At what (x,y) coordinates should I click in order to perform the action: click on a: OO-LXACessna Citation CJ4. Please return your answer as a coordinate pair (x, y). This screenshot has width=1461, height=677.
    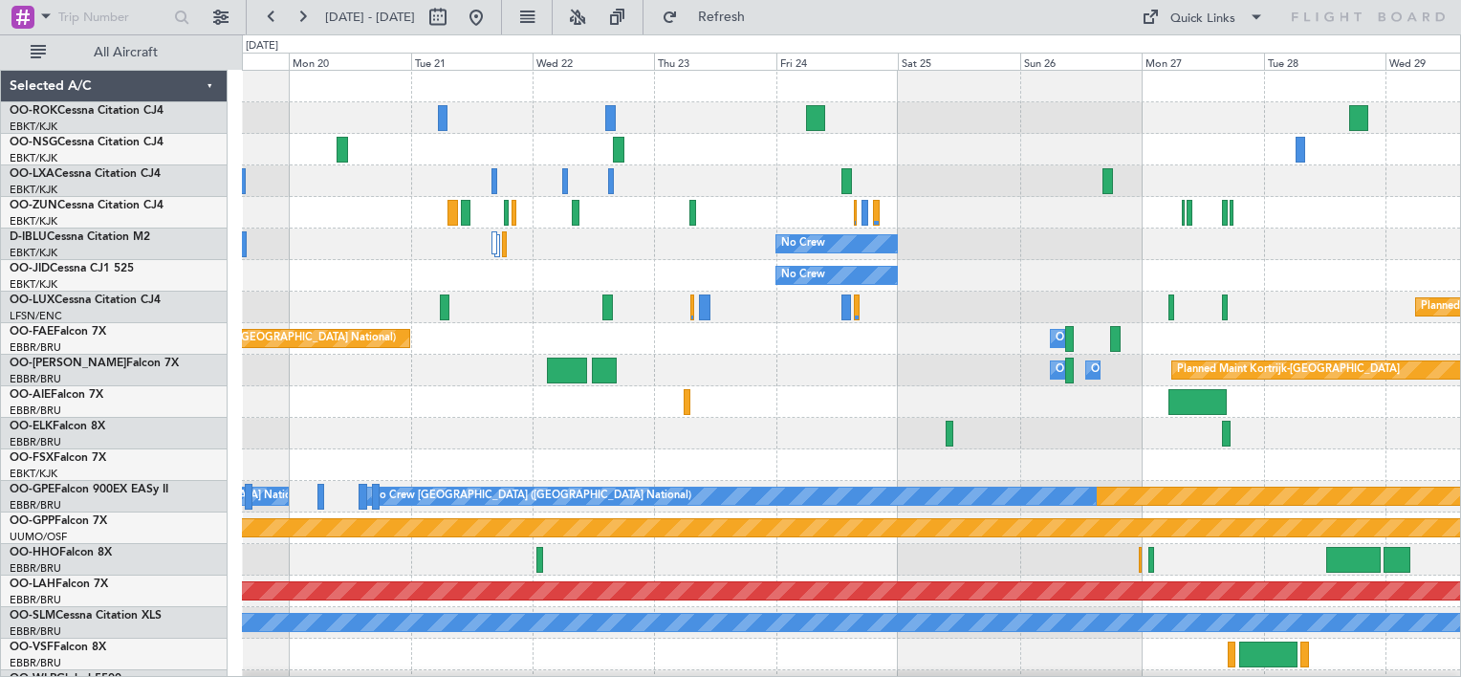
    Looking at the image, I should click on (85, 174).